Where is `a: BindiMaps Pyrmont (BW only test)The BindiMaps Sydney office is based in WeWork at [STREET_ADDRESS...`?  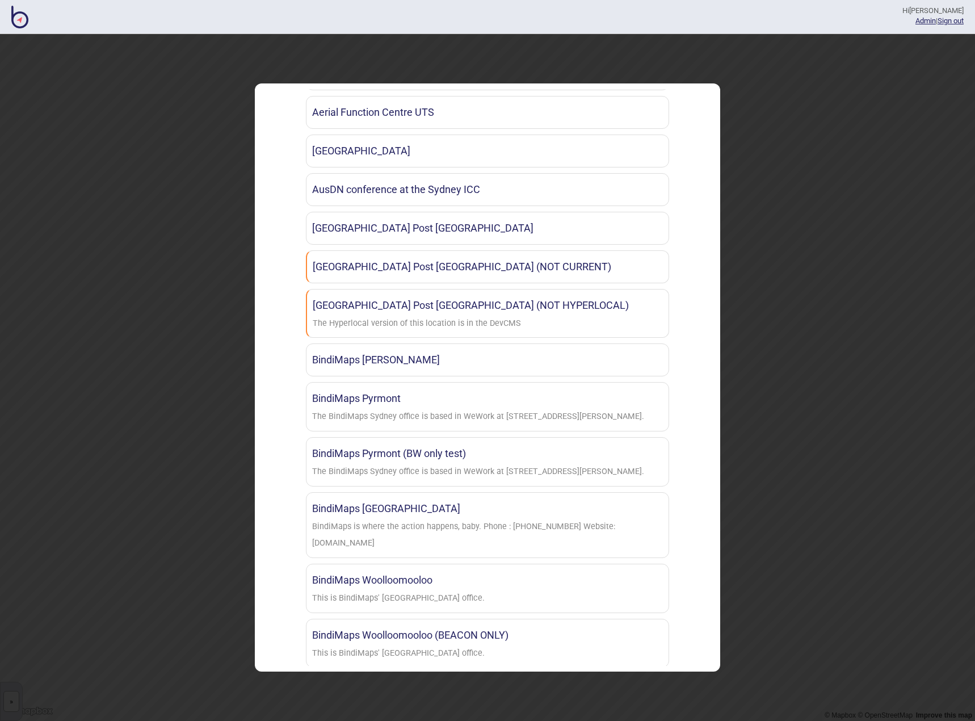 a: BindiMaps Pyrmont (BW only test)The BindiMaps Sydney office is based in WeWork at [STREET_ADDRESS... is located at coordinates (487, 461).